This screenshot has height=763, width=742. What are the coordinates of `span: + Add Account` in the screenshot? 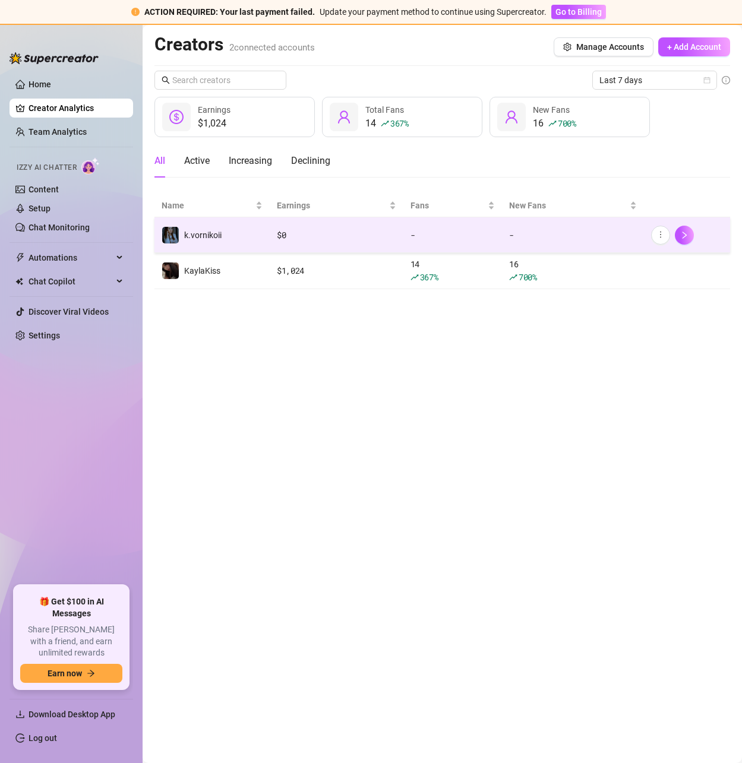 It's located at (694, 47).